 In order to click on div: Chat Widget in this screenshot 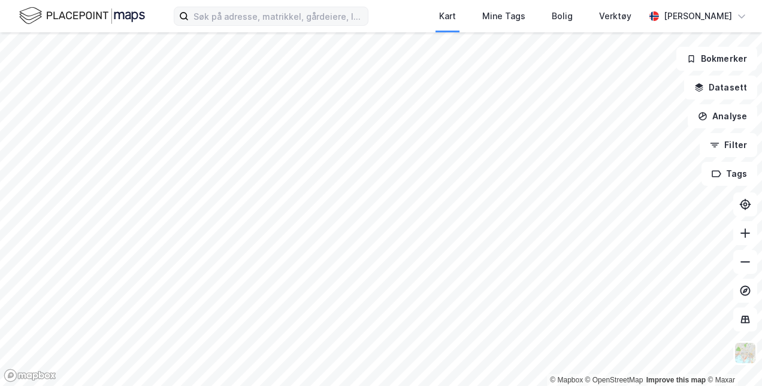, I will do `click(732, 357)`.